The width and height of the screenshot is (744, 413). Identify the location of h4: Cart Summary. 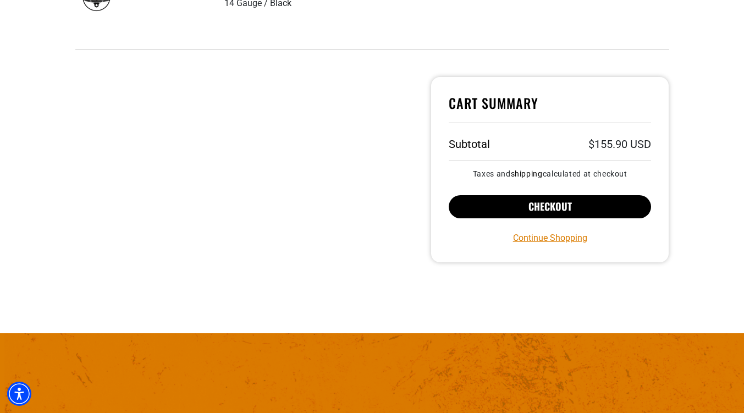
(550, 109).